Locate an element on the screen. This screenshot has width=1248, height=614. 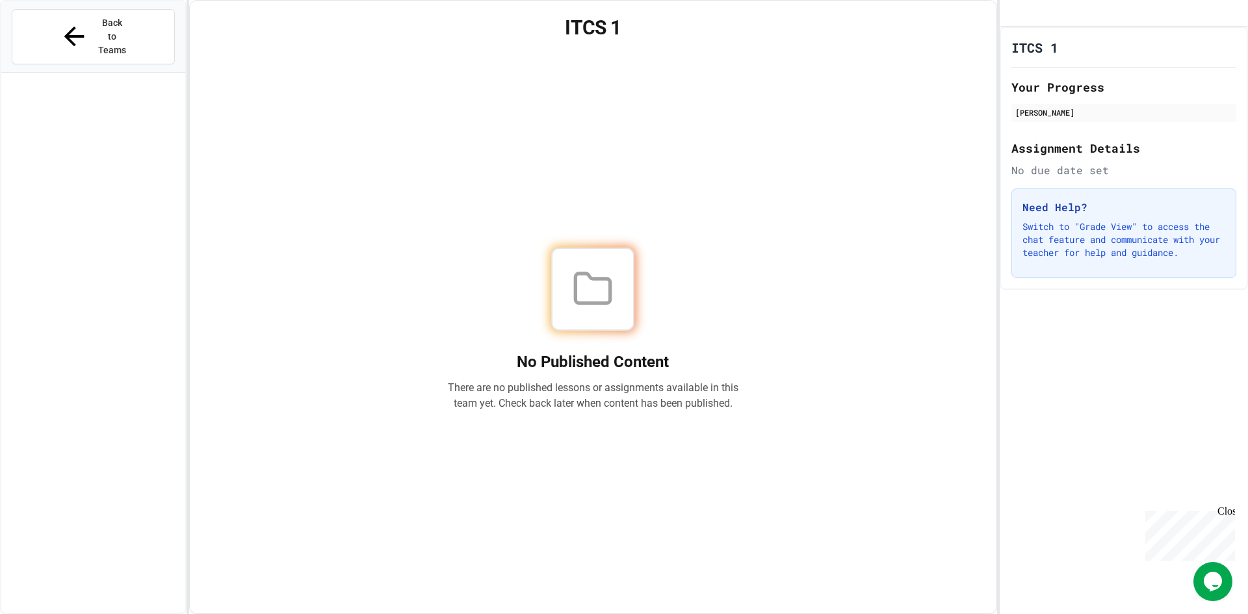
h2: No Published Content is located at coordinates (593, 362).